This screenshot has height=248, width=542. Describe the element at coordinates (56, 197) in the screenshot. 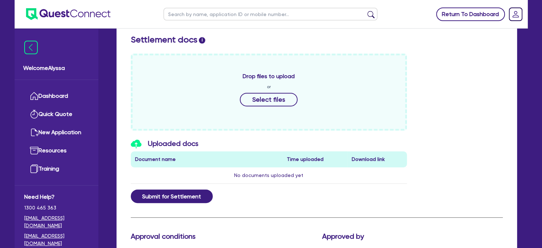

I see `span: Need Help?` at that location.